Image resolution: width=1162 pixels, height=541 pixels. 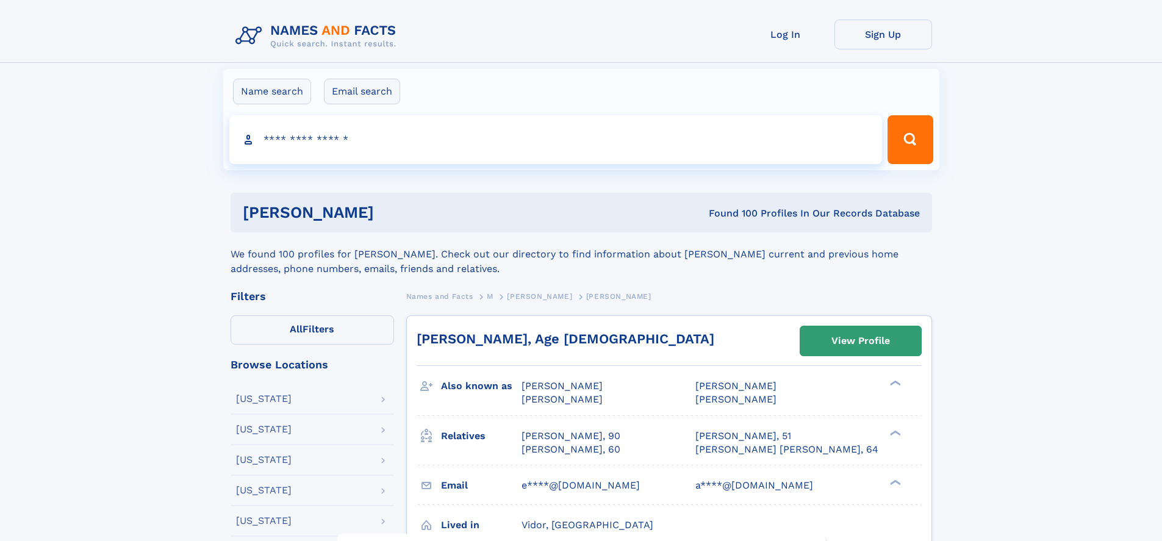 What do you see at coordinates (481, 436) in the screenshot?
I see `h3: Relatives` at bounding box center [481, 436].